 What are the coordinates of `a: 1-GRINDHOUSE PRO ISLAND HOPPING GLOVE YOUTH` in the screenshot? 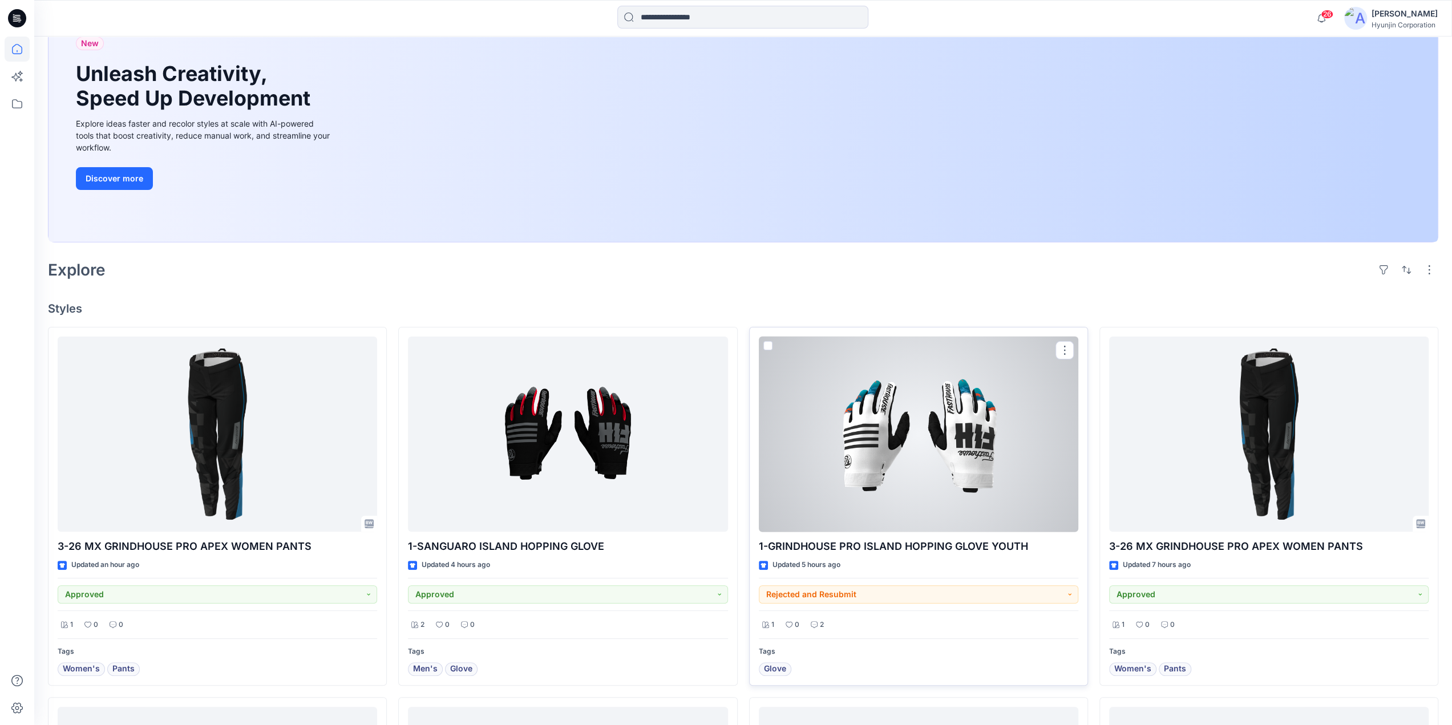 It's located at (919, 434).